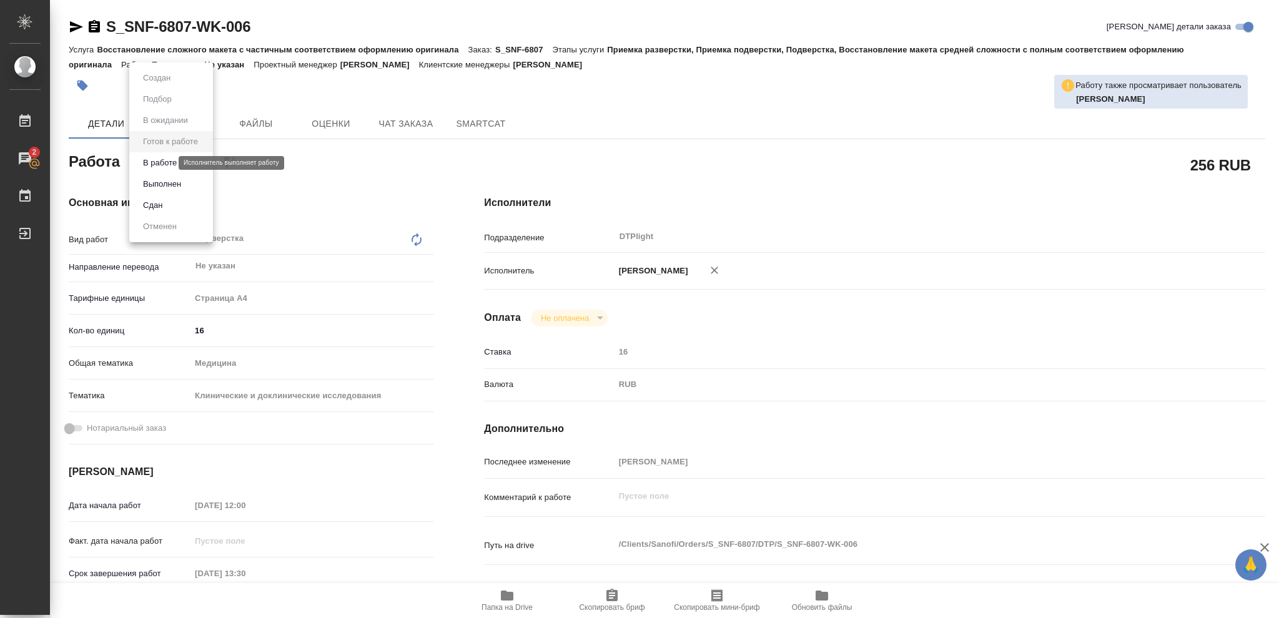 This screenshot has height=618, width=1279. What do you see at coordinates (157, 99) in the screenshot?
I see `button: Подбор` at bounding box center [157, 99].